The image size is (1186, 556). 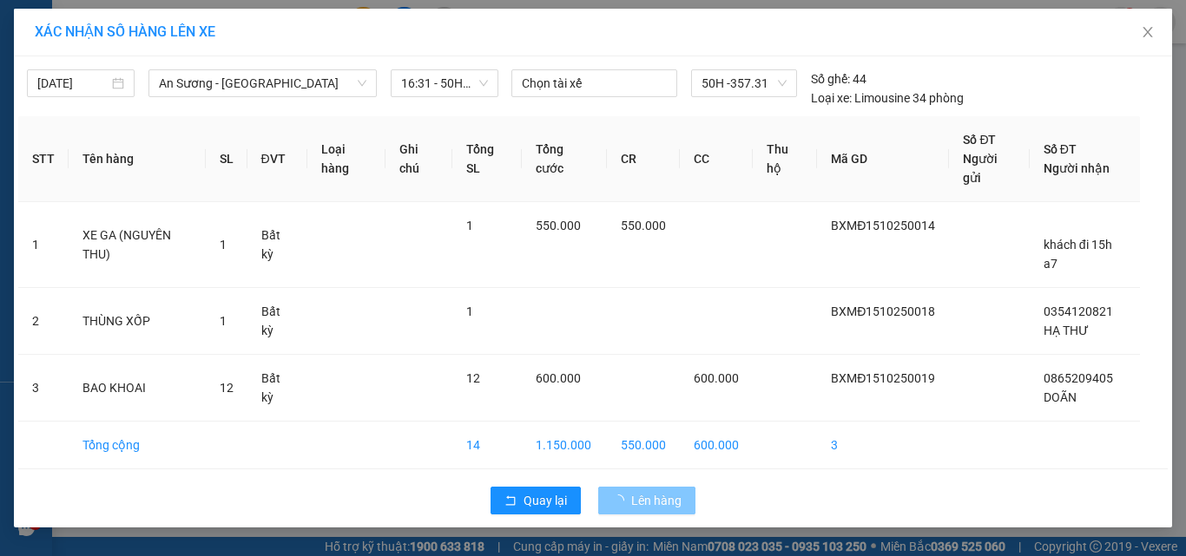 What do you see at coordinates (1076, 168) in the screenshot?
I see `span: Người nhận` at bounding box center [1076, 168].